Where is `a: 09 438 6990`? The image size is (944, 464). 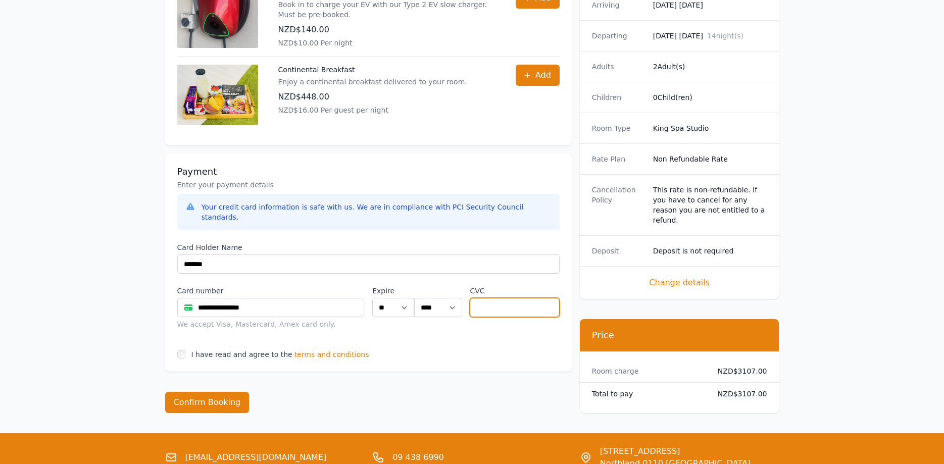 a: 09 438 6990 is located at coordinates (418, 457).